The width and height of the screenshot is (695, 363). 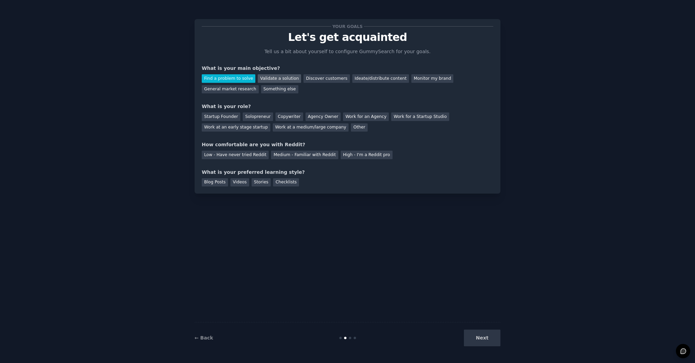 I want to click on div: What is your main objective?, so click(x=347, y=68).